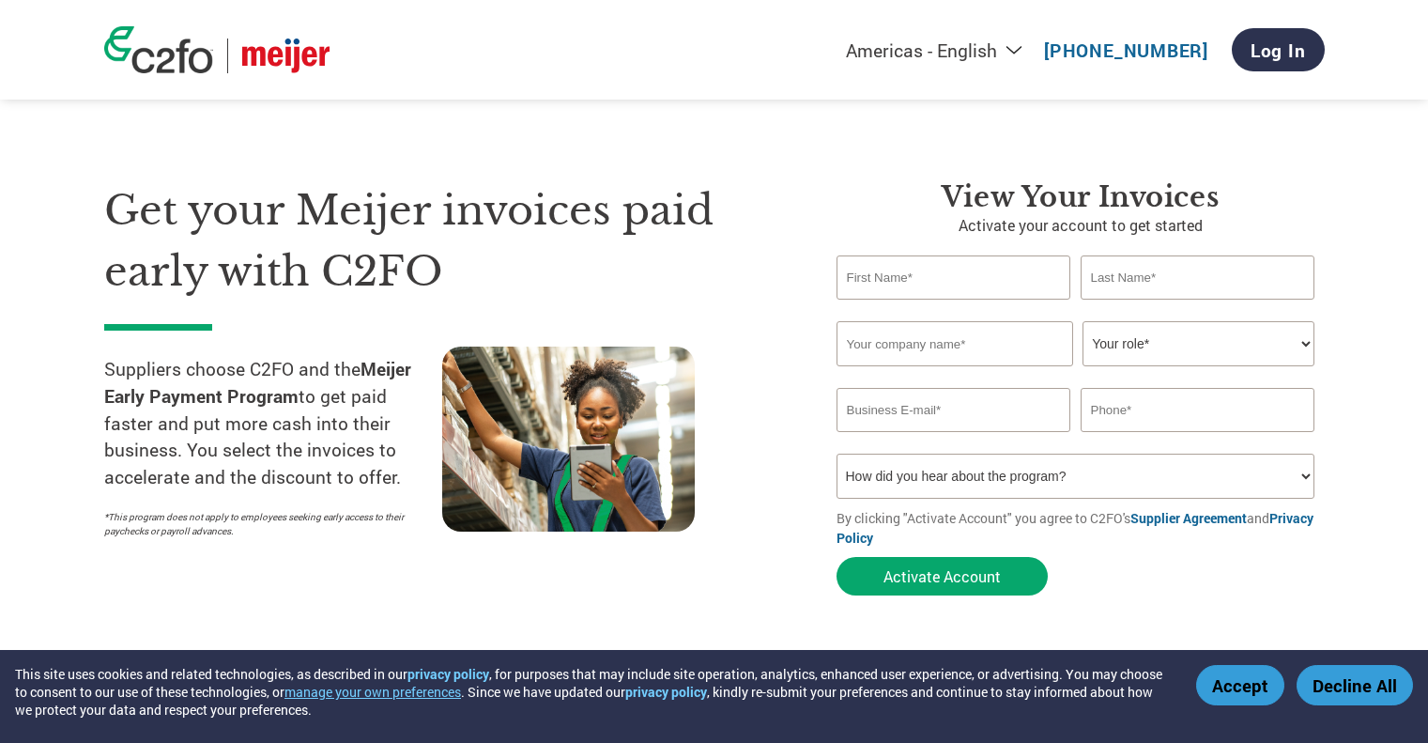 Image resolution: width=1428 pixels, height=743 pixels. What do you see at coordinates (373, 691) in the screenshot?
I see `button: manage your own preferences` at bounding box center [373, 691].